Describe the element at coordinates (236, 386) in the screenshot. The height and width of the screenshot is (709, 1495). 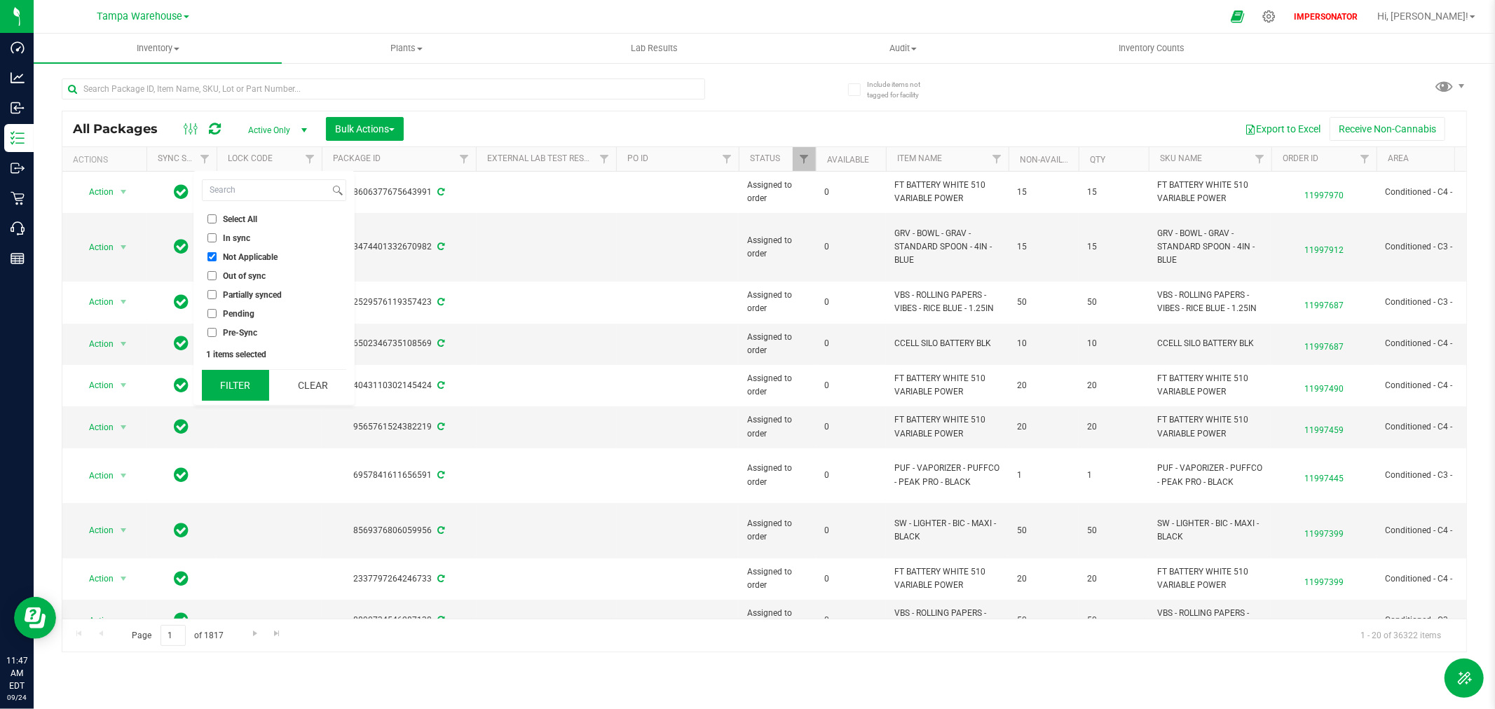
I see `button: Filter` at that location.